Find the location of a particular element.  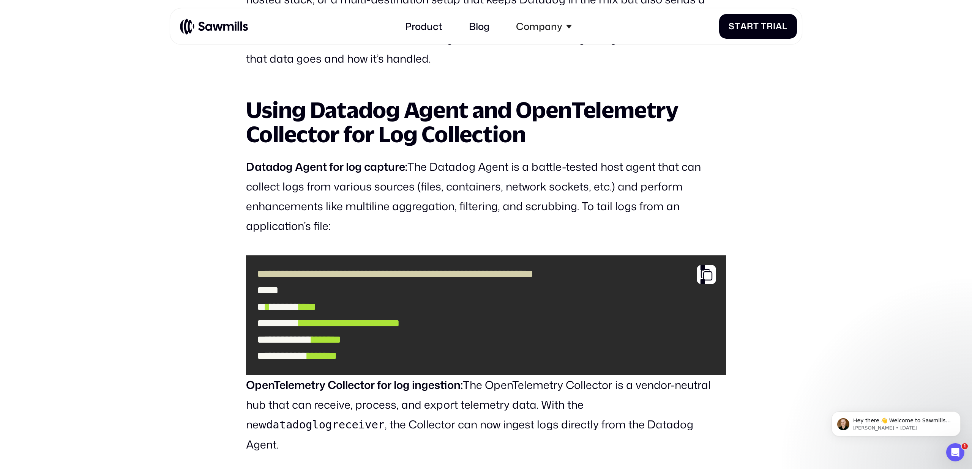

span: S is located at coordinates (732, 26).